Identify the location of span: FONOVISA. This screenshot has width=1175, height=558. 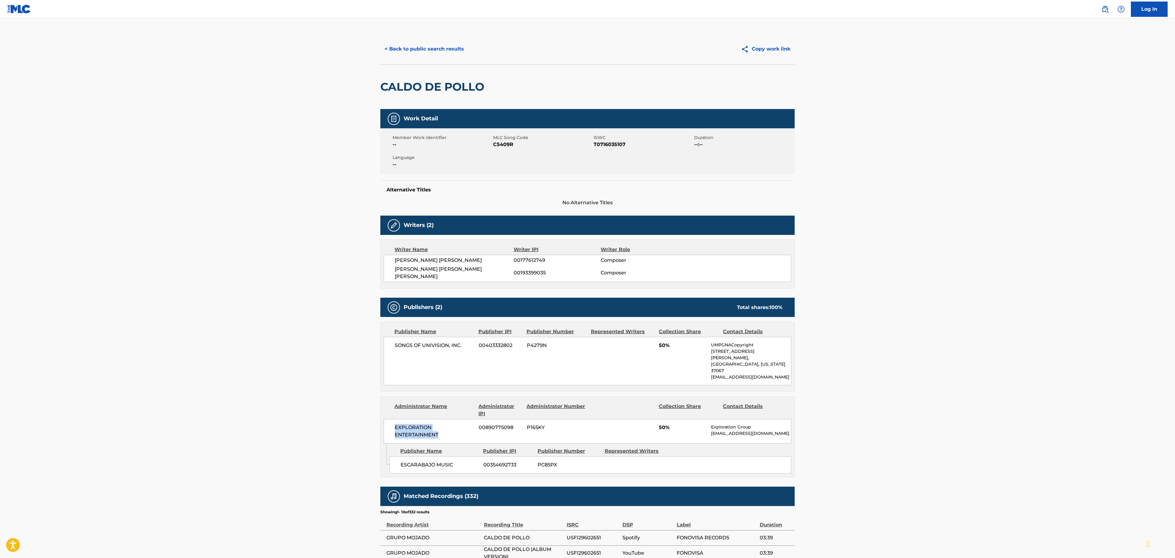
(716, 553).